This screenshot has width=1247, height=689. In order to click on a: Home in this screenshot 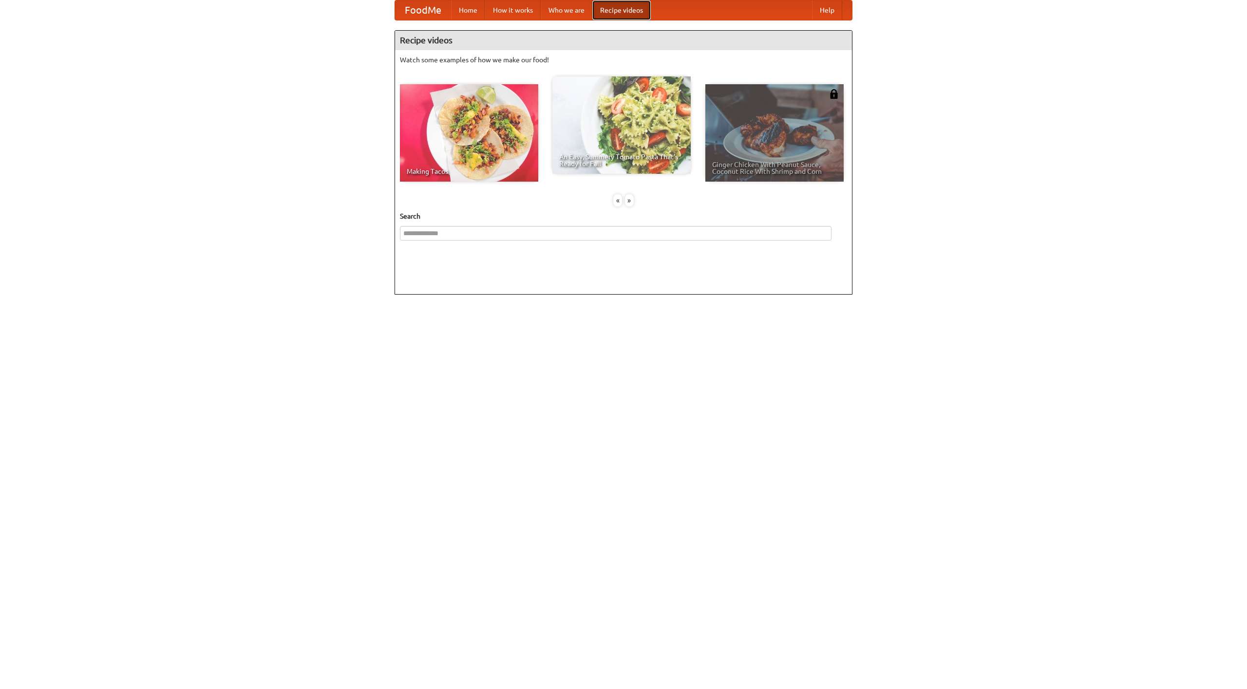, I will do `click(468, 10)`.